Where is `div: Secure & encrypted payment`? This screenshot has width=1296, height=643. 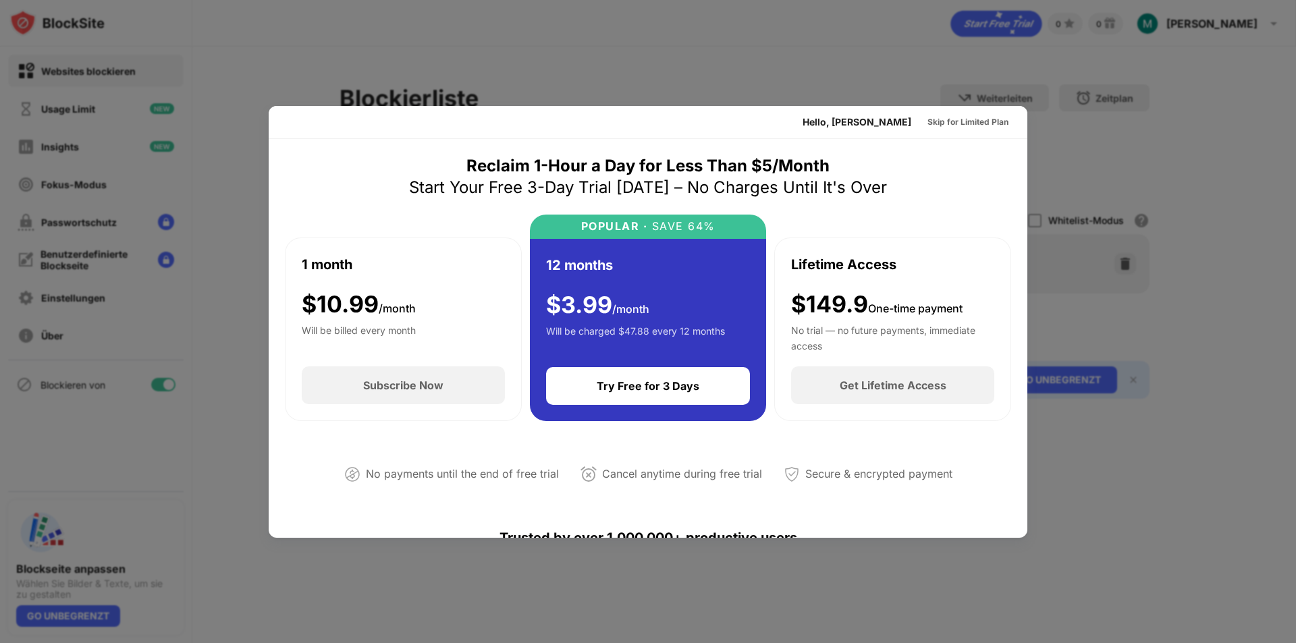
div: Secure & encrypted payment is located at coordinates (879, 474).